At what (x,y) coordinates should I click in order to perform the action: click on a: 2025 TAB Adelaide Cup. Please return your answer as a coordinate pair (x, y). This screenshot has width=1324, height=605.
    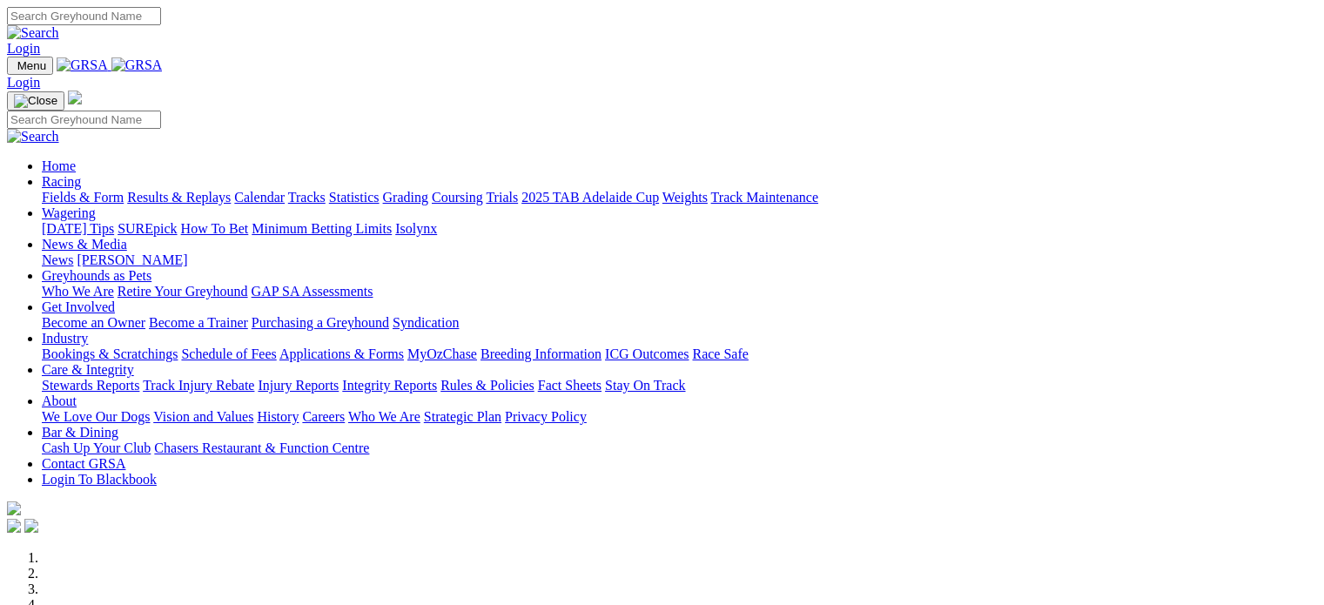
    Looking at the image, I should click on (590, 197).